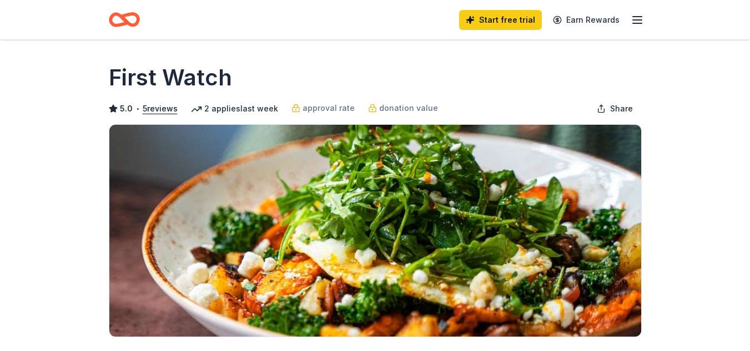 The height and width of the screenshot is (351, 750). Describe the element at coordinates (500, 20) in the screenshot. I see `a: Start free trial` at that location.